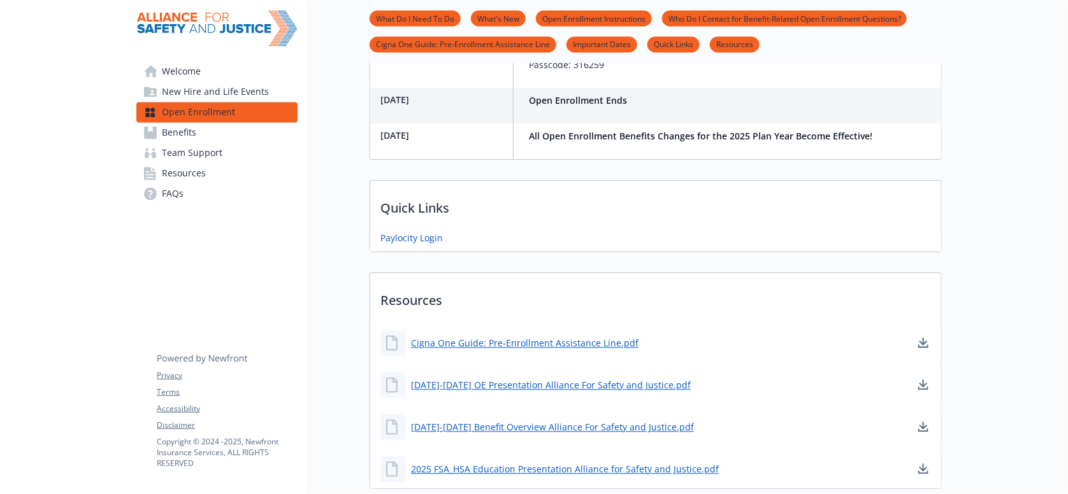  Describe the element at coordinates (524, 343) in the screenshot. I see `a: Cigna One Guide: Pre-Enrollment Assistance Line.pdf` at that location.